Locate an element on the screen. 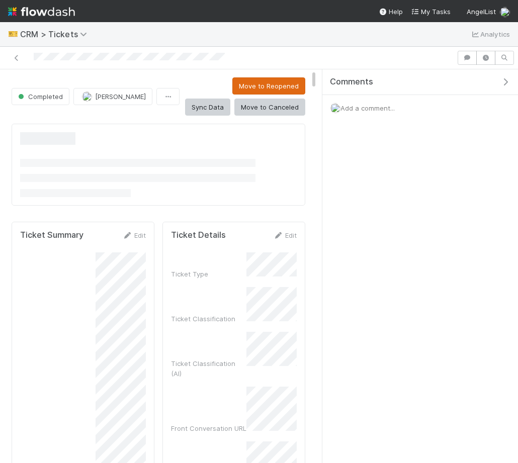  button: Move to Reopened is located at coordinates (268, 86).